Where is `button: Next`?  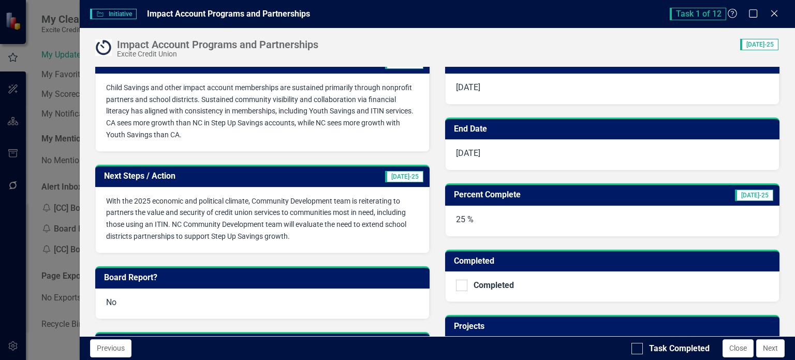 button: Next is located at coordinates (770, 348).